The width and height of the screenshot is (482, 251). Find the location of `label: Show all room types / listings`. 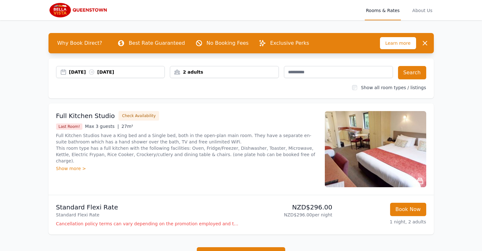

label: Show all room types / listings is located at coordinates (394, 88).